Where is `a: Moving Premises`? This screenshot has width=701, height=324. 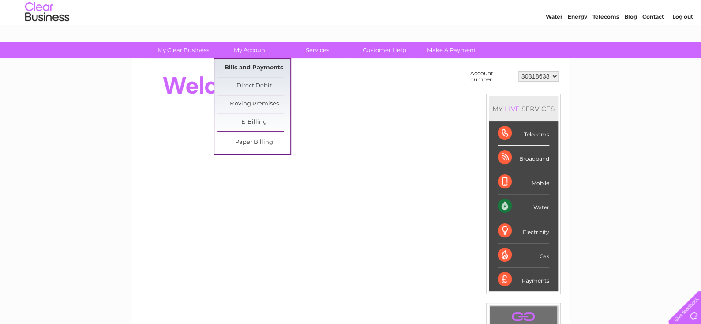 a: Moving Premises is located at coordinates (254, 104).